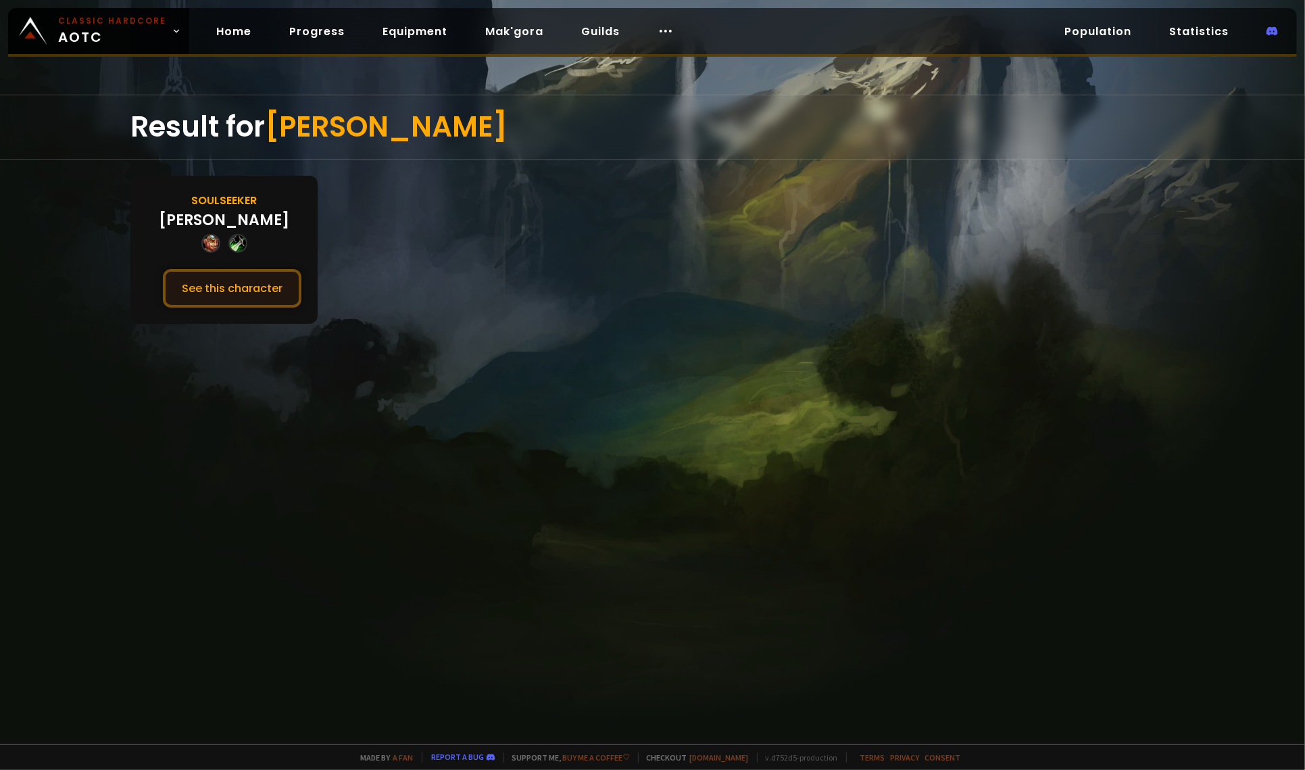 The image size is (1305, 770). Describe the element at coordinates (112, 31) in the screenshot. I see `span: AOTC` at that location.